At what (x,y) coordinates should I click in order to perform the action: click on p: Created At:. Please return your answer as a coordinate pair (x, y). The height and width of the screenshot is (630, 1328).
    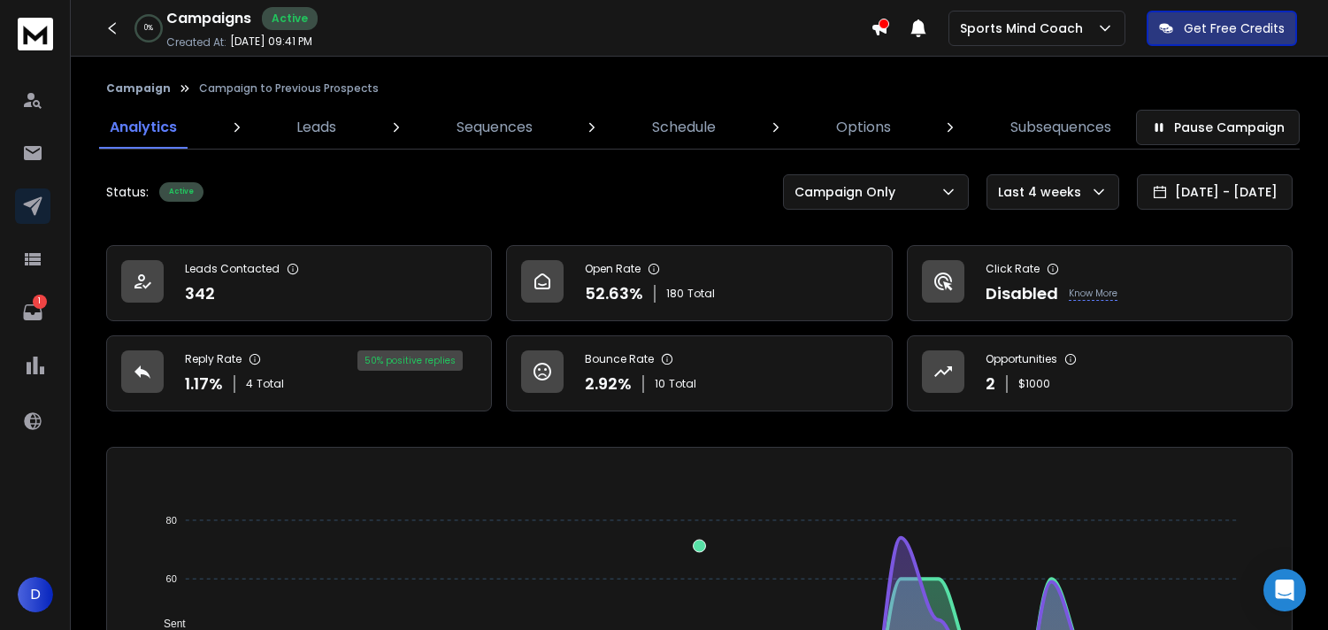
    Looking at the image, I should click on (196, 42).